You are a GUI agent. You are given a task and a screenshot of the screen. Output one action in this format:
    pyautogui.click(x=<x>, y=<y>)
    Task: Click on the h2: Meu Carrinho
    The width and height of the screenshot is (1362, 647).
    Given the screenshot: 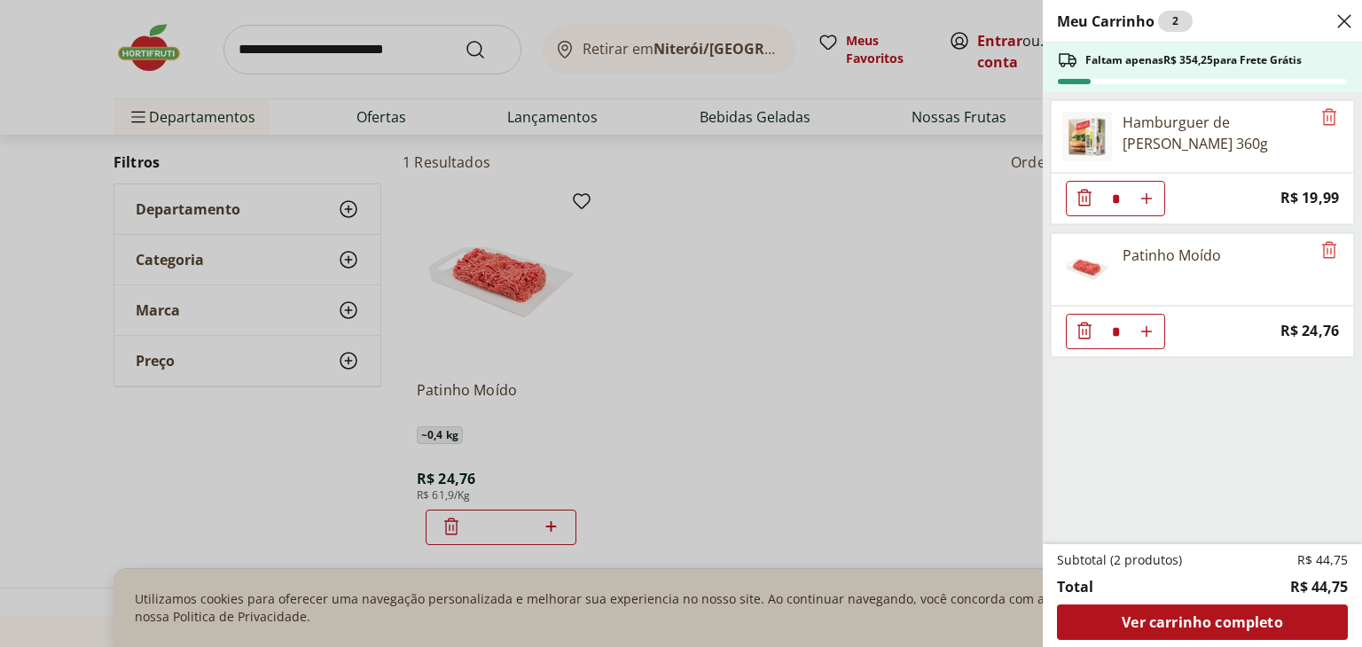 What is the action you would take?
    pyautogui.click(x=1124, y=21)
    